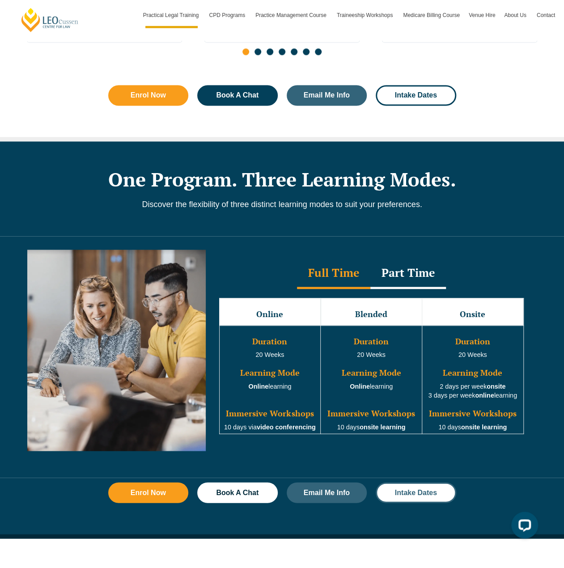 Image resolution: width=564 pixels, height=568 pixels. Describe the element at coordinates (431, 15) in the screenshot. I see `a: Medicare Billing Course` at that location.